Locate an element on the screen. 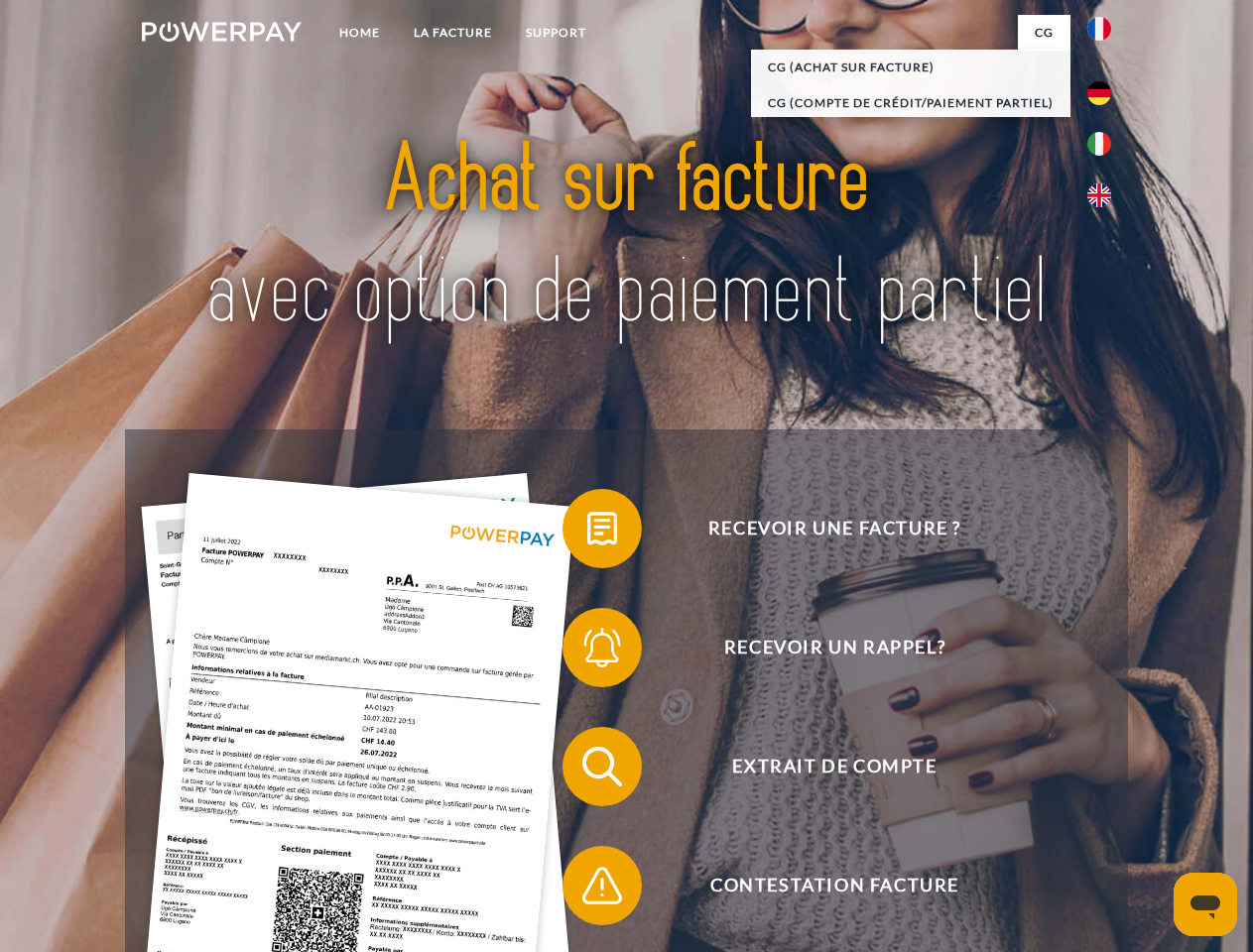 This screenshot has height=952, width=1253. a: Recevoir un rappel? is located at coordinates (820, 648).